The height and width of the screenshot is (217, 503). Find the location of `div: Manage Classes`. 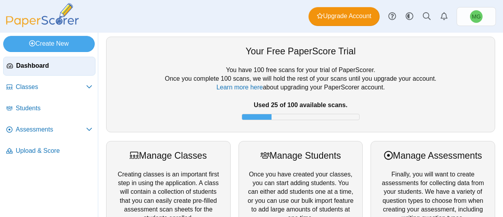

div: Manage Classes is located at coordinates (168, 155).